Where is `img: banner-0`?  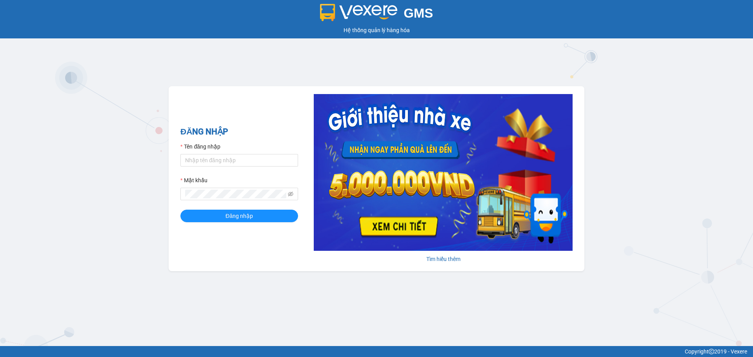
img: banner-0 is located at coordinates (443, 173).